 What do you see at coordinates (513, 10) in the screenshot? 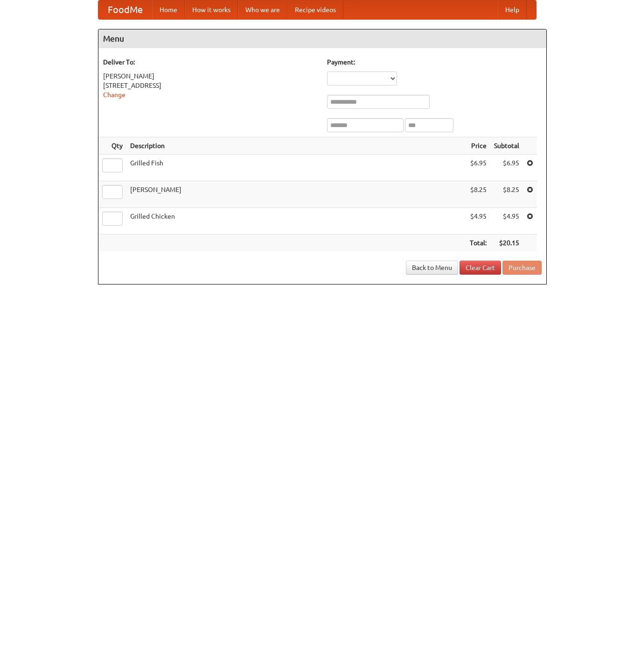
I see `a: Help` at bounding box center [513, 10].